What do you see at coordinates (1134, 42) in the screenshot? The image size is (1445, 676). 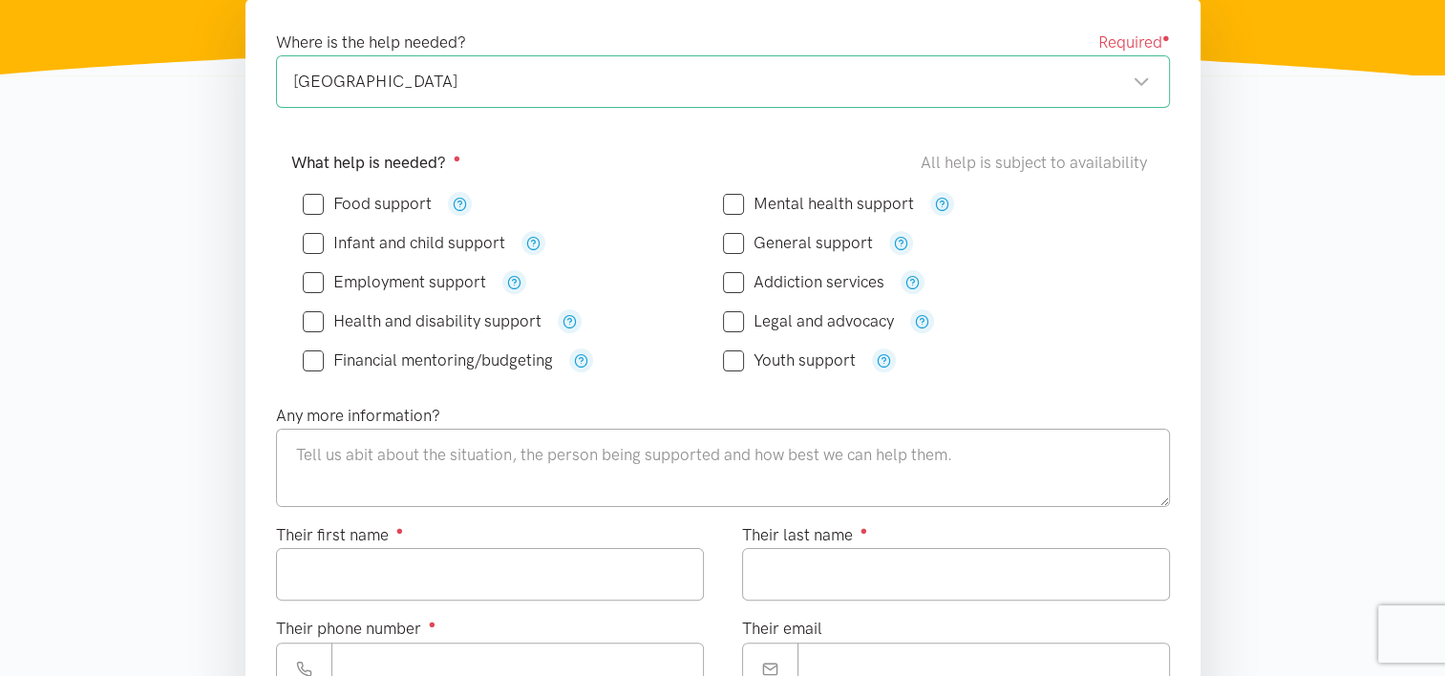 I see `span: Required` at bounding box center [1134, 42].